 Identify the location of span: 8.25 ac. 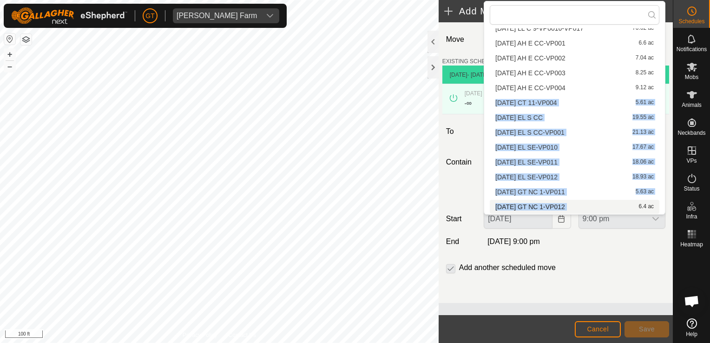
(645, 73).